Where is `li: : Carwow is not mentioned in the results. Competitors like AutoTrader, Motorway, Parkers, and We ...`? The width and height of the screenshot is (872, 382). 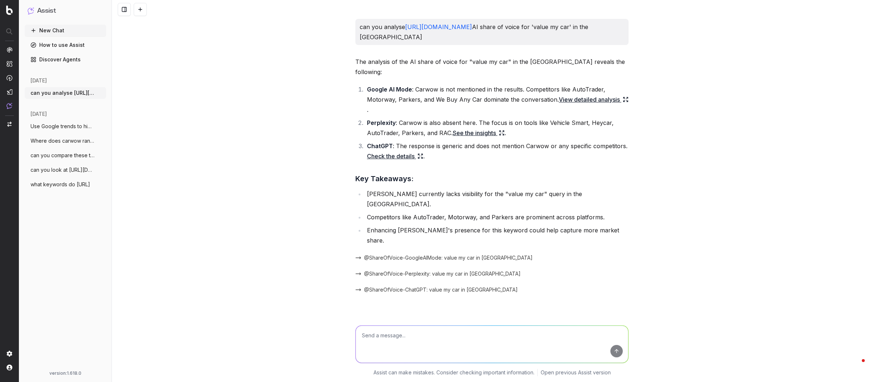 li: : Carwow is not mentioned in the results. Competitors like AutoTrader, Motorway, Parkers, and We ... is located at coordinates (497, 100).